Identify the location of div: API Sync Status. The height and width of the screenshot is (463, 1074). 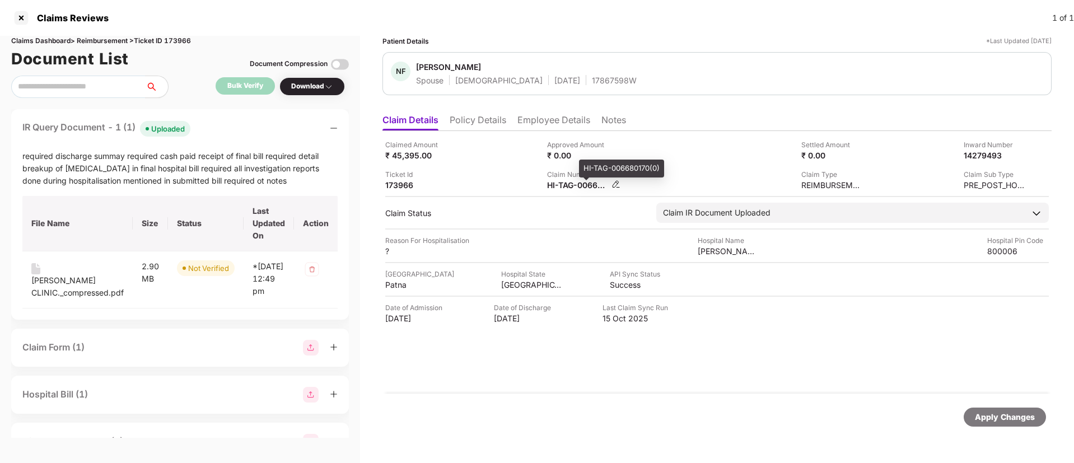
(635, 274).